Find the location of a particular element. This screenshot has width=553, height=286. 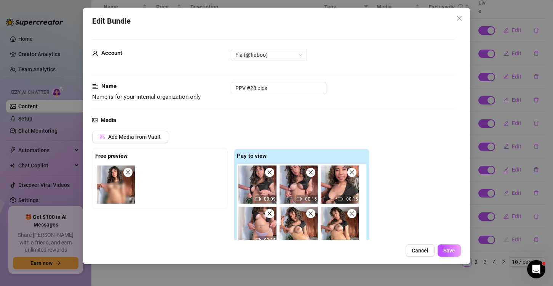

span: Edit Bundle is located at coordinates (111, 21).